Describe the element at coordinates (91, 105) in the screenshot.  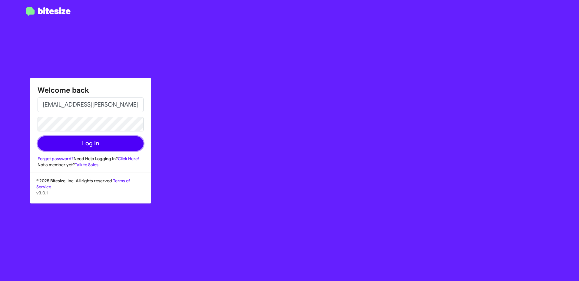
I see `input: Email address` at that location.